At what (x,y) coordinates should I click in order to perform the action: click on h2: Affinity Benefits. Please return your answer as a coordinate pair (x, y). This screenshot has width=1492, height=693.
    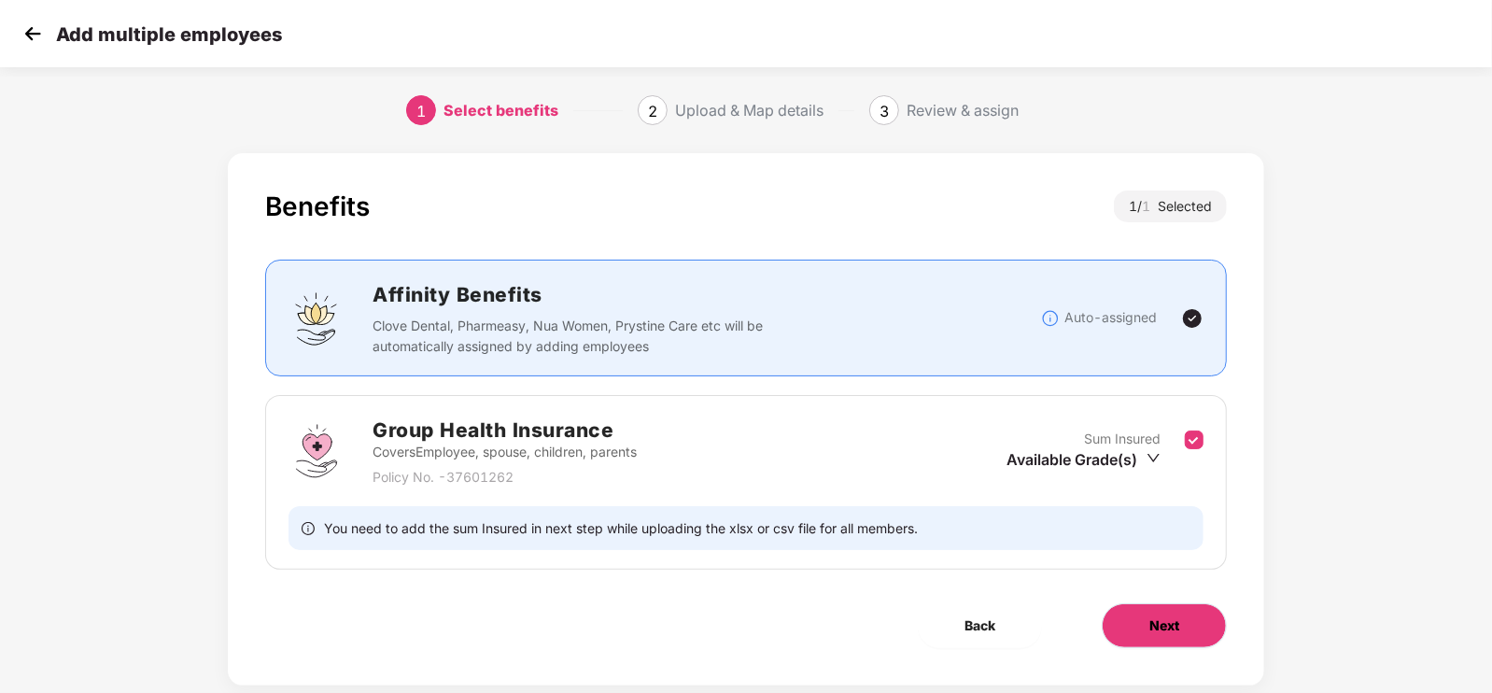
    Looking at the image, I should click on (707, 294).